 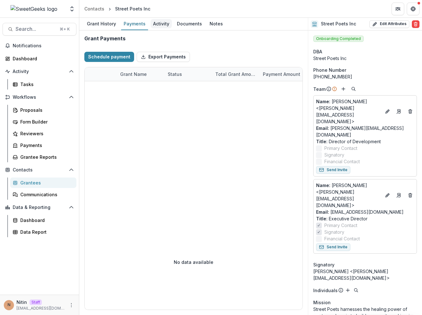 I want to click on a: Tasks, so click(x=43, y=84).